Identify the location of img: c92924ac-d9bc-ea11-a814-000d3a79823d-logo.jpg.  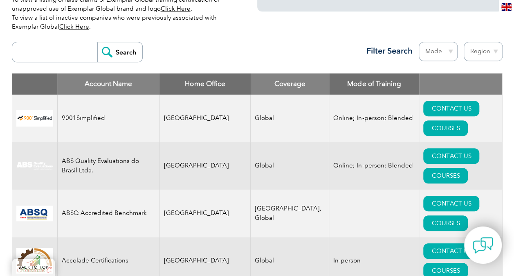
(35, 166).